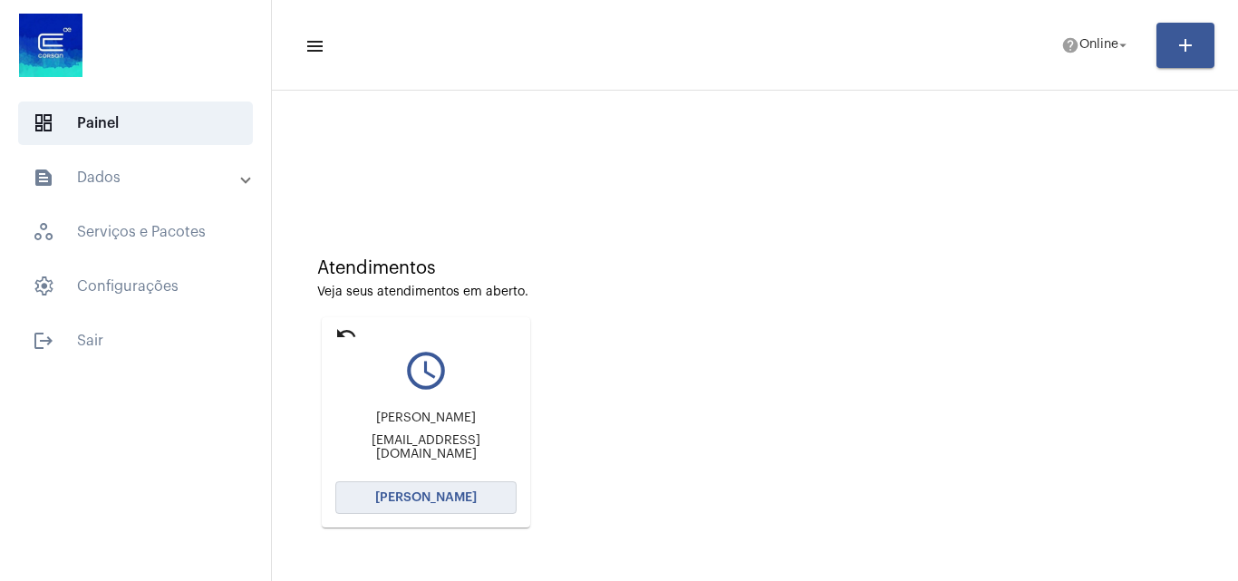  I want to click on mat-expansion-panel-header: sidenav iconDados, so click(140, 178).